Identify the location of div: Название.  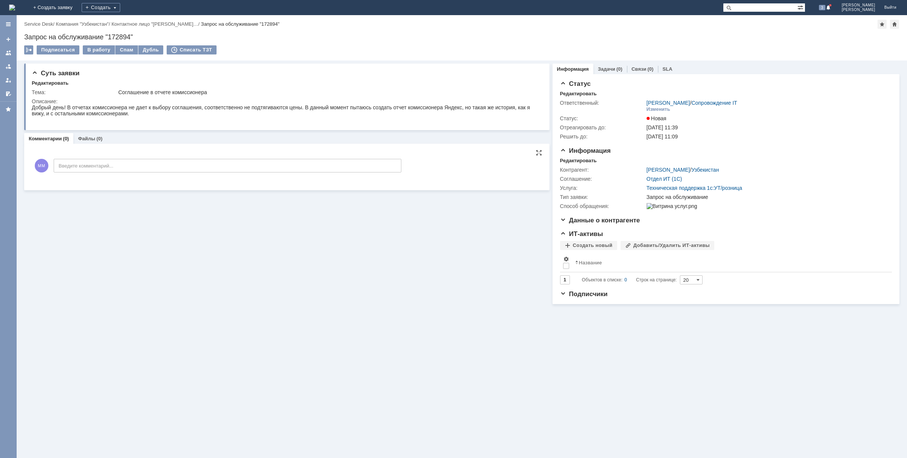
(590, 262).